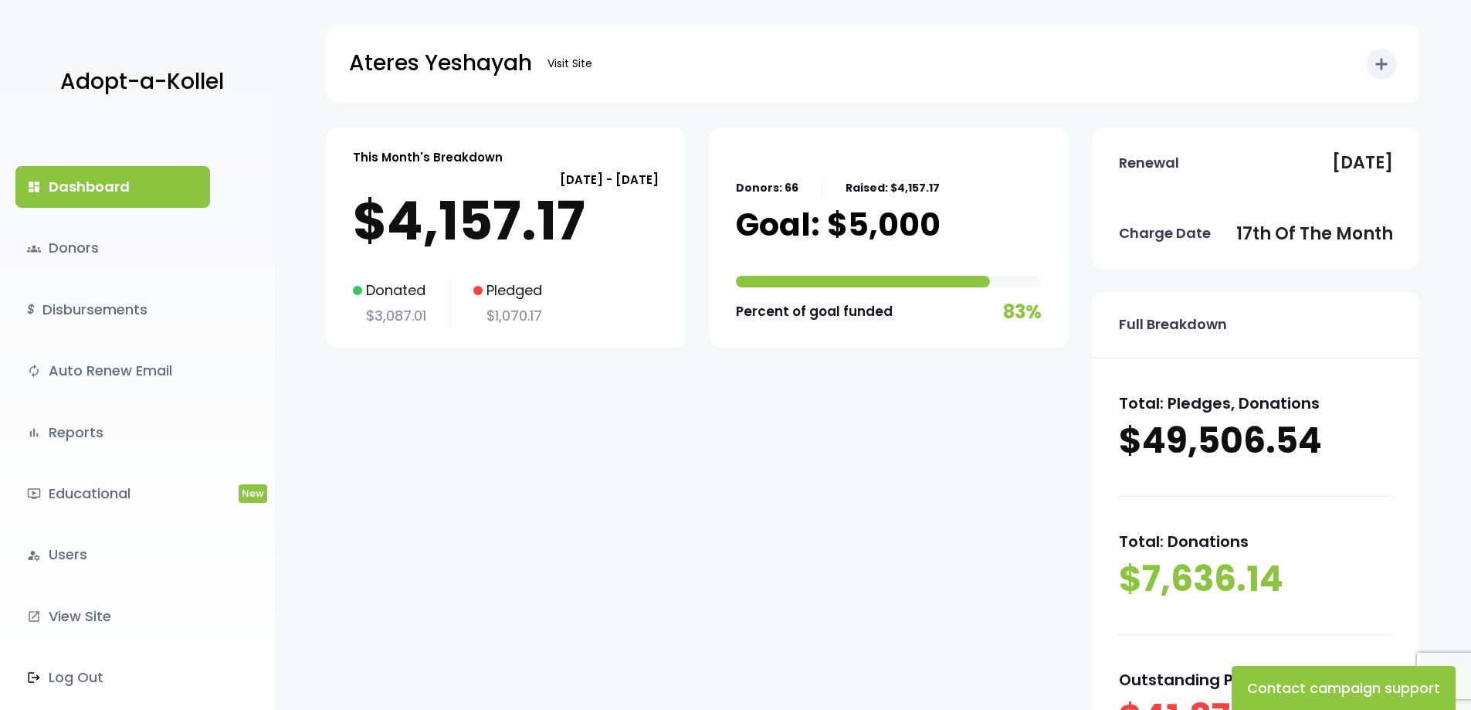 The image size is (1471, 710). I want to click on p: Outstanding Pledges, so click(1256, 679).